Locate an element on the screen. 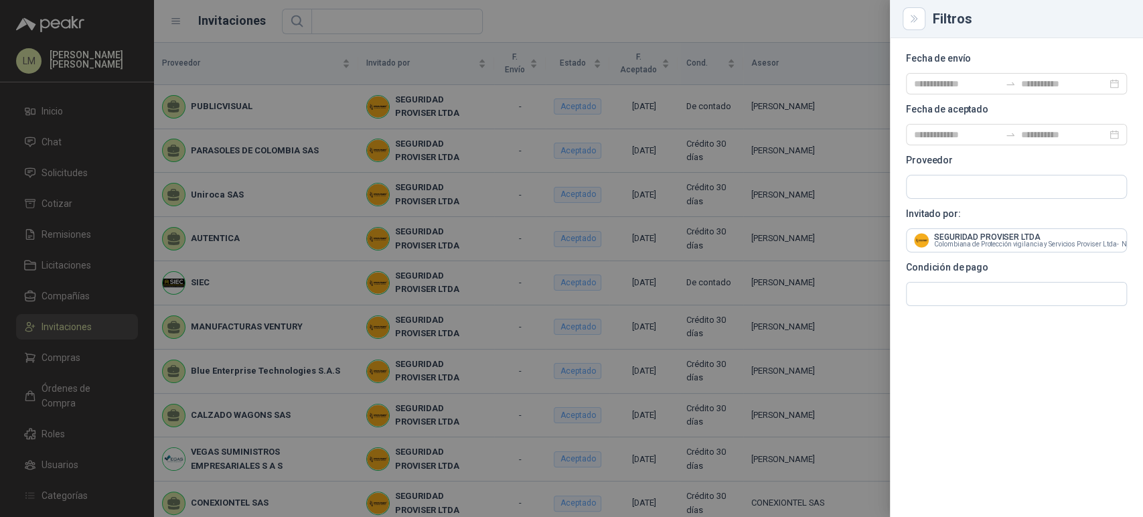  button: Close is located at coordinates (914, 19).